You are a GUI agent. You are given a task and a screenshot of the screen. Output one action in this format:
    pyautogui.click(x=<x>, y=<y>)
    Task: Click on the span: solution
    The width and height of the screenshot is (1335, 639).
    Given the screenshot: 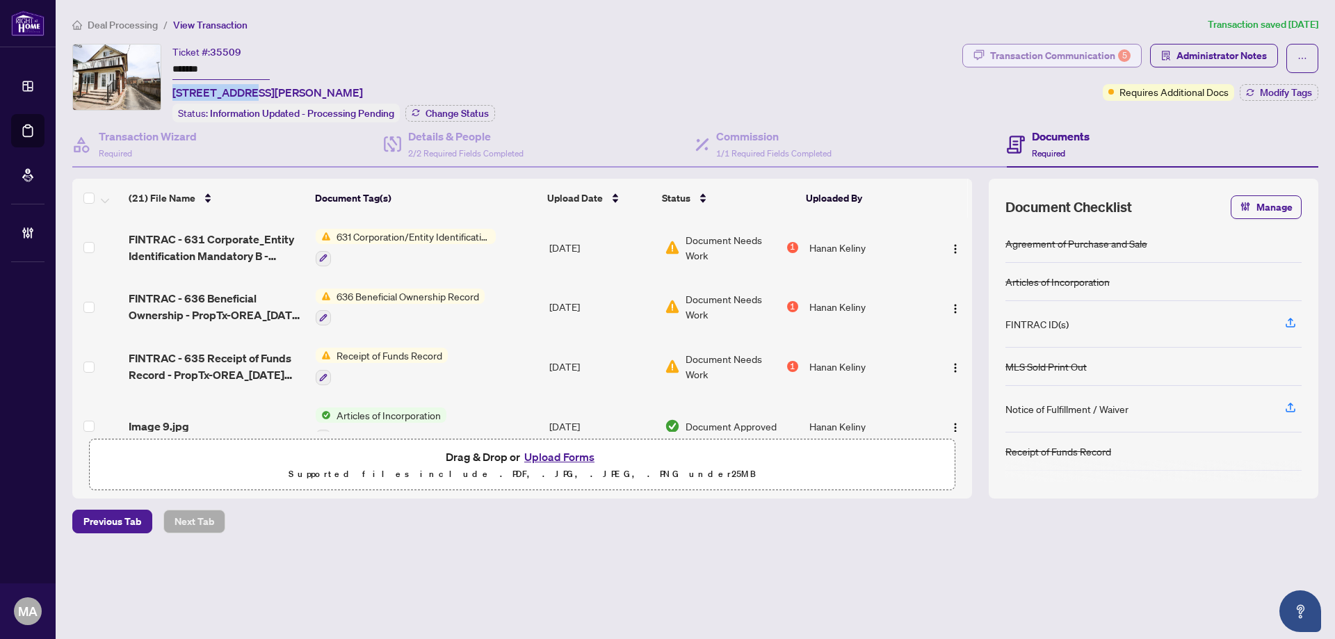 What is the action you would take?
    pyautogui.click(x=1166, y=56)
    